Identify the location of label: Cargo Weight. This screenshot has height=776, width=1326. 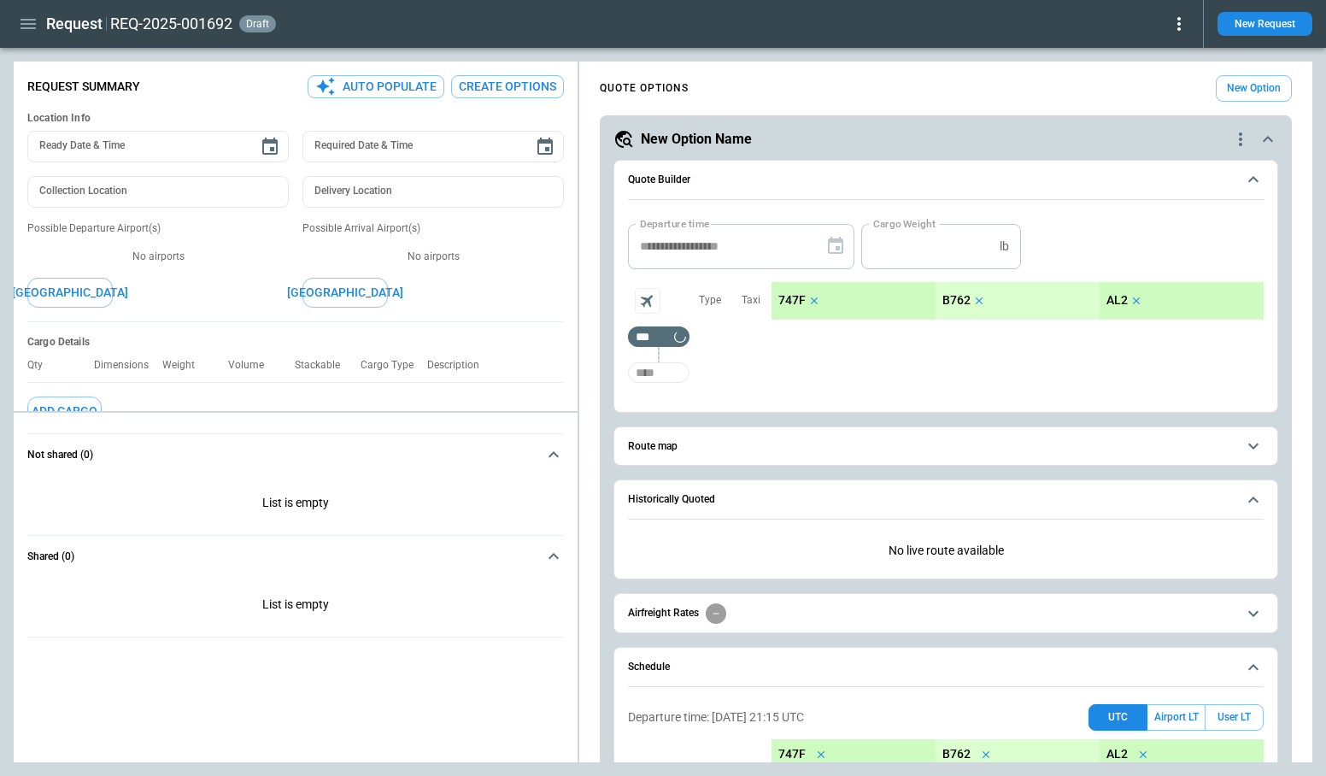
(904, 223).